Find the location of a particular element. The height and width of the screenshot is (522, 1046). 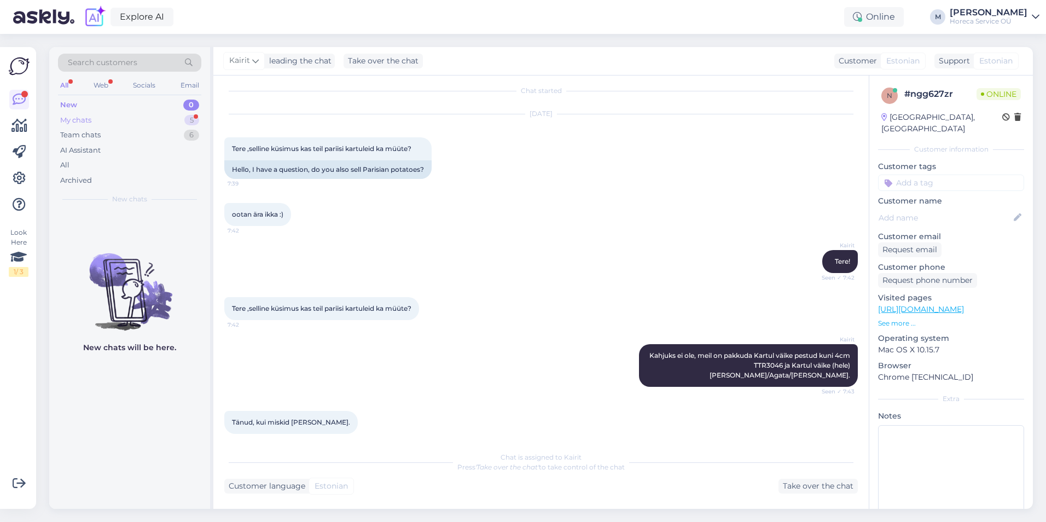

div: Request email is located at coordinates (910, 249).